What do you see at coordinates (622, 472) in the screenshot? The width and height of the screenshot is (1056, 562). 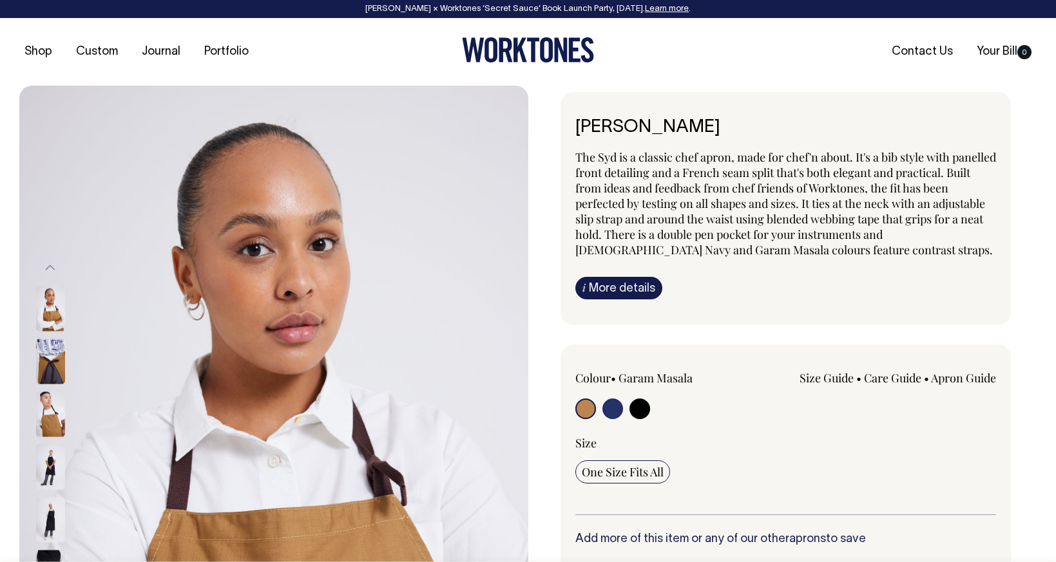 I see `span: One Size Fits All` at bounding box center [622, 472].